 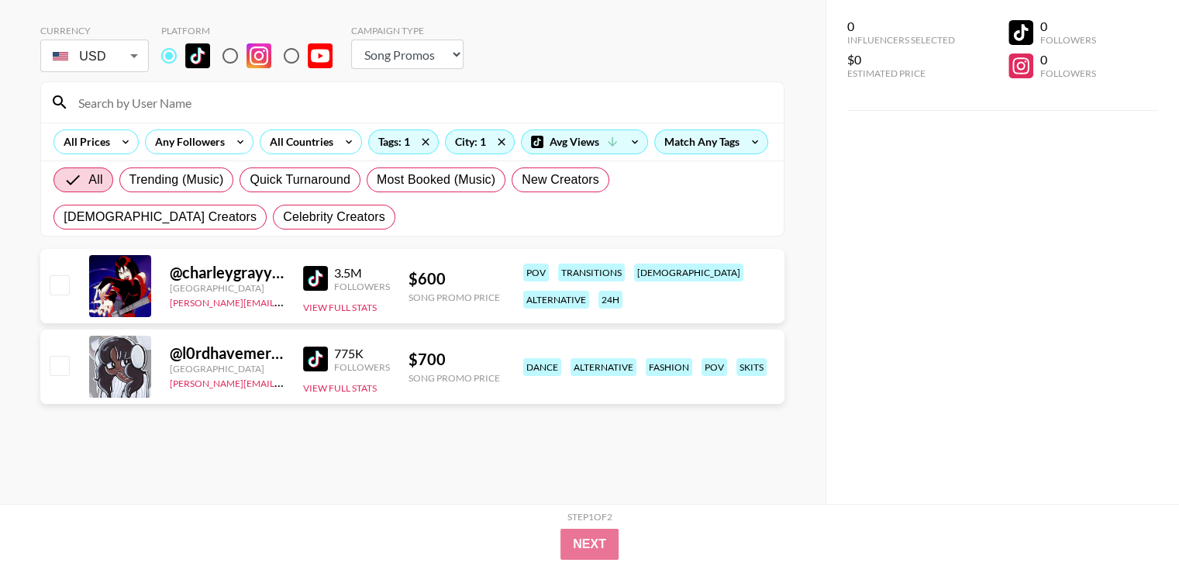 I want to click on div: All Prices, so click(x=84, y=142).